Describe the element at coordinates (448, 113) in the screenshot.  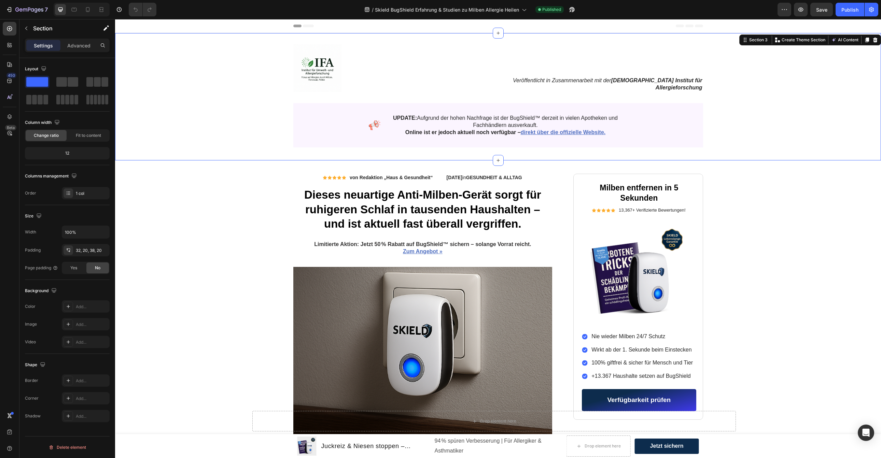
I see `a: direkt über die offizielle Website.` at that location.